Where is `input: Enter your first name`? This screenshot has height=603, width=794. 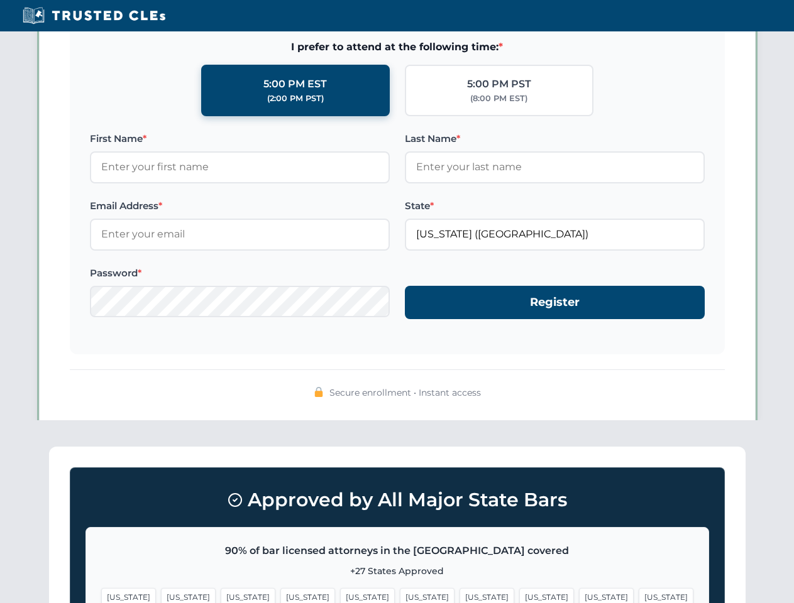
input: Enter your first name is located at coordinates (239, 167).